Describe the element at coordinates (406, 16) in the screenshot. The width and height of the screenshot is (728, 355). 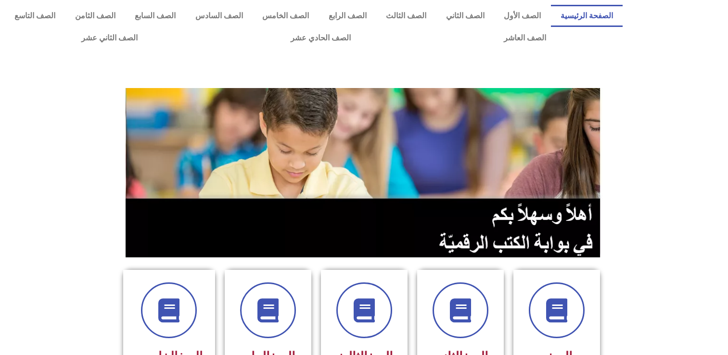
I see `a: الصف الثالث` at that location.